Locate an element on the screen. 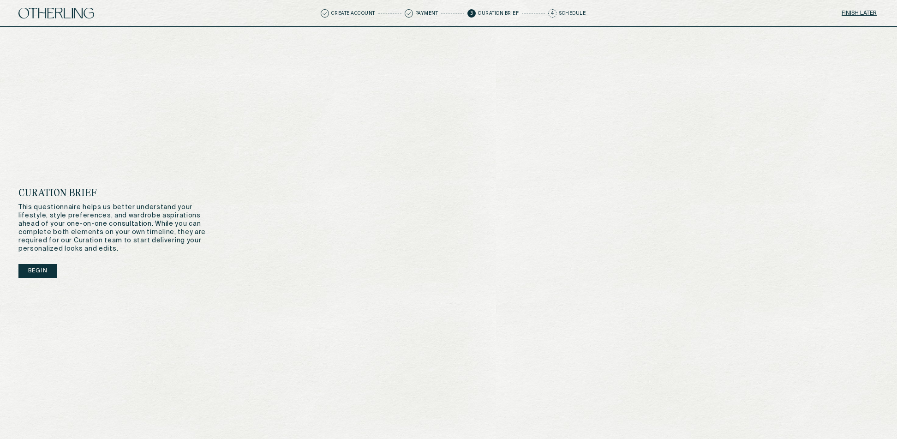  span: 4 is located at coordinates (552, 13).